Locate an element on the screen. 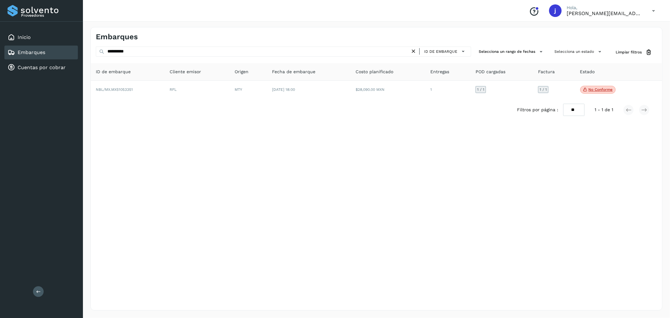 This screenshot has height=318, width=670. span: Costo planificado is located at coordinates (375, 72).